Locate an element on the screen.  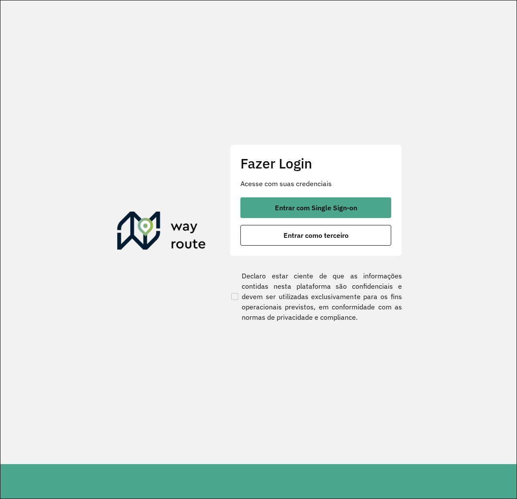
img: Roteirizador AmbevTech is located at coordinates (162, 232).